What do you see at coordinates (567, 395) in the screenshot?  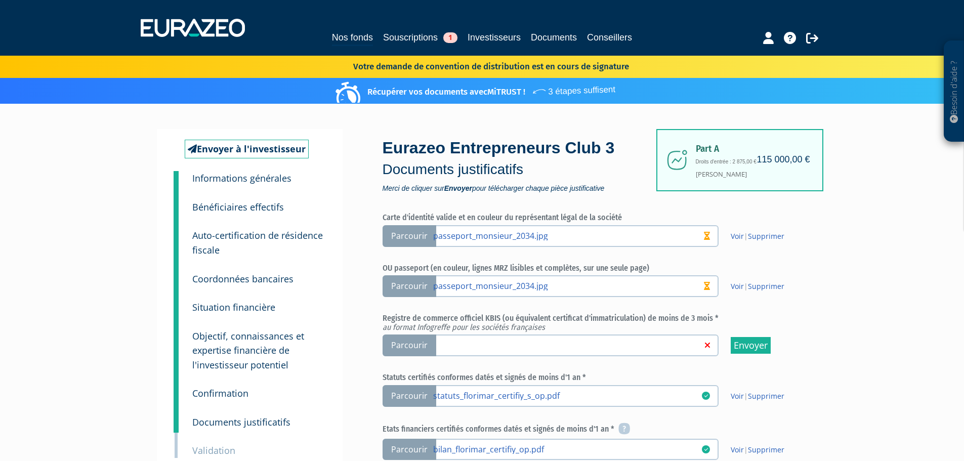 I see `a: statuts_florimar_certifiy_s_op.pdf` at bounding box center [567, 395].